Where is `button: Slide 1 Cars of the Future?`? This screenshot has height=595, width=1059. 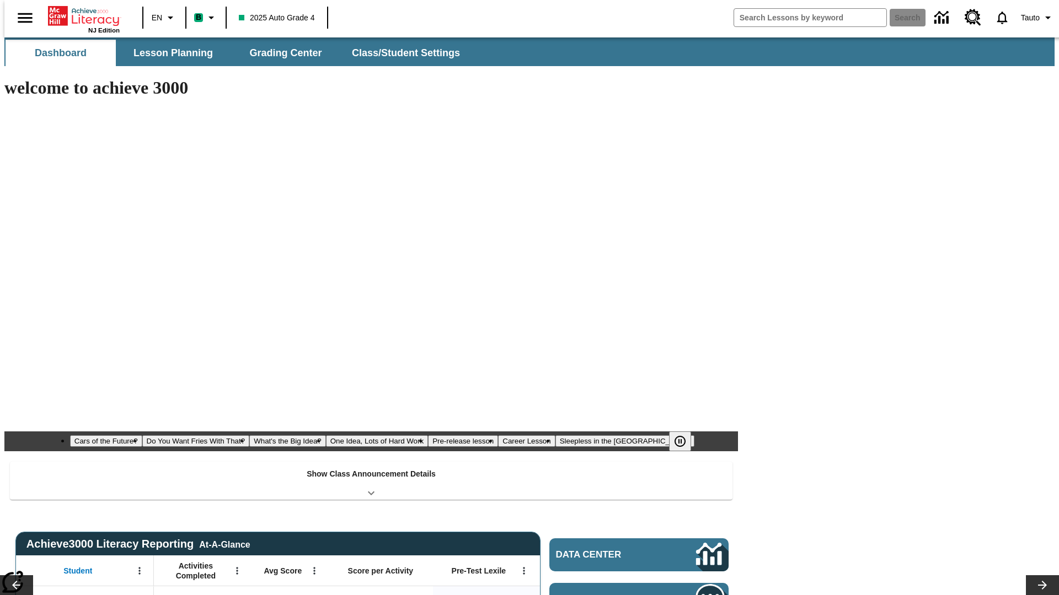 button: Slide 1 Cars of the Future? is located at coordinates (106, 441).